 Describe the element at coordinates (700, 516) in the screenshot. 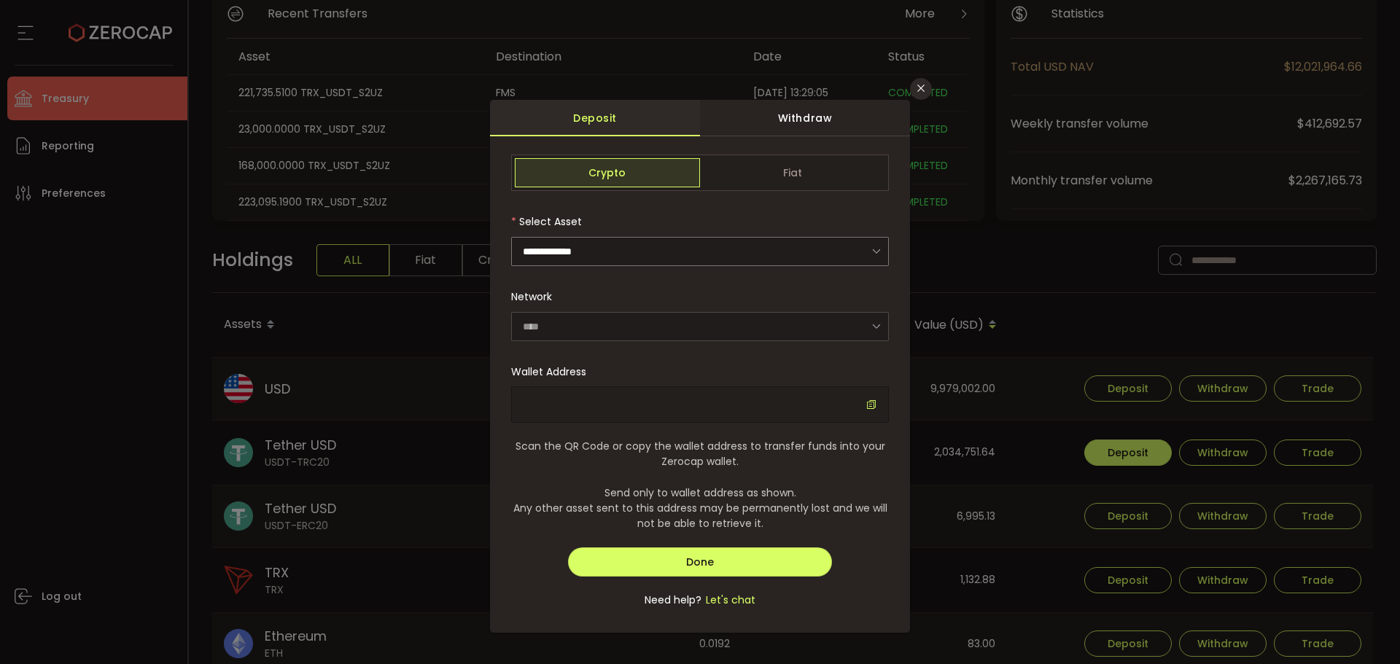

I see `span: Any other asset sent to this address may be permanently lost and we will not be able to retrieve it.` at that location.